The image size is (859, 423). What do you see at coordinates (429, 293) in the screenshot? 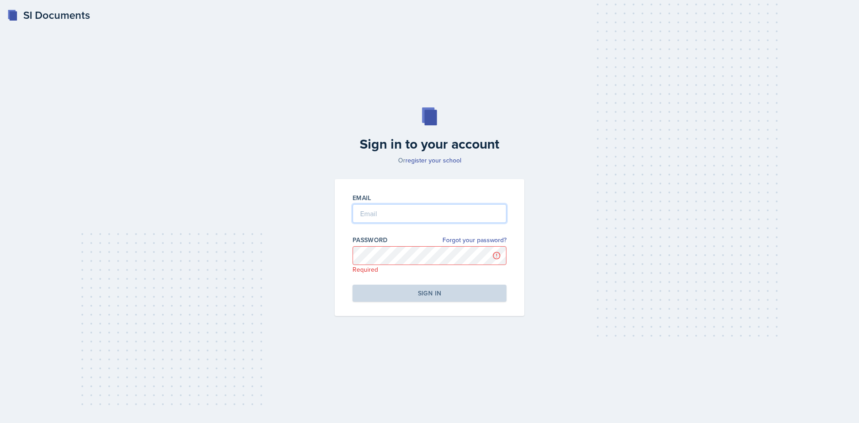
I see `div: Sign in` at bounding box center [429, 293].